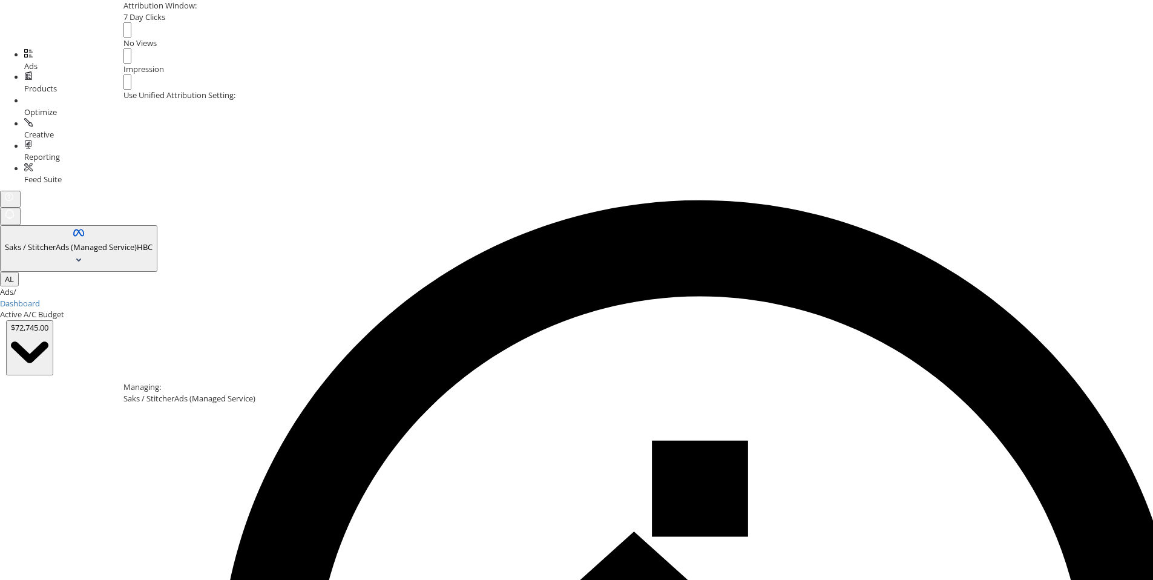 Image resolution: width=1153 pixels, height=580 pixels. What do you see at coordinates (41, 88) in the screenshot?
I see `span: Products` at bounding box center [41, 88].